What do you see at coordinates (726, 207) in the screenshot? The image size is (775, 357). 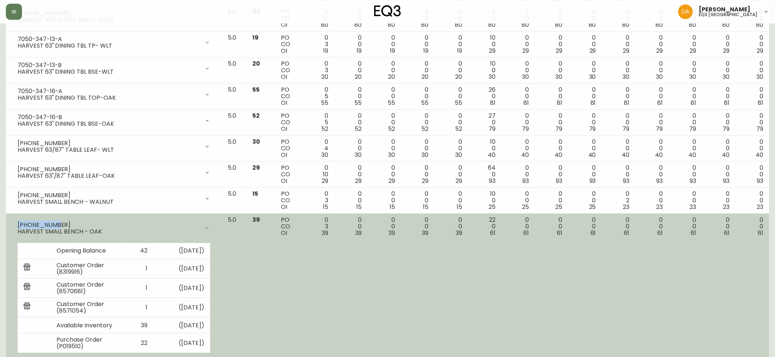 I see `span: 23` at bounding box center [726, 207].